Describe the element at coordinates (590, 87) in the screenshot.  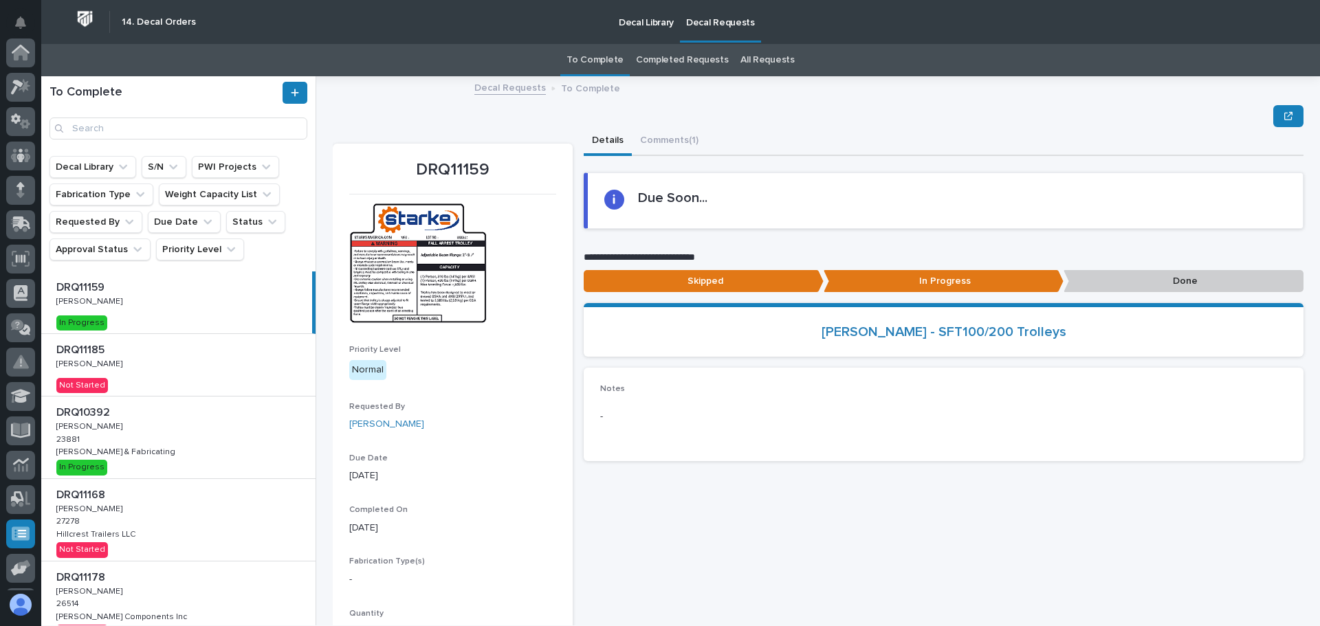
I see `p: To Complete` at that location.